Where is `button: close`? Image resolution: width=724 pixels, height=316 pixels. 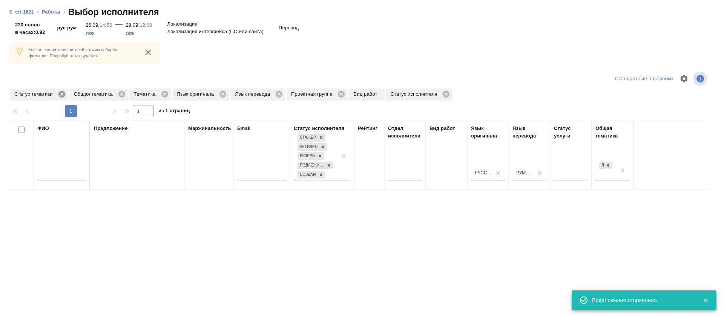
button: close is located at coordinates (148, 52).